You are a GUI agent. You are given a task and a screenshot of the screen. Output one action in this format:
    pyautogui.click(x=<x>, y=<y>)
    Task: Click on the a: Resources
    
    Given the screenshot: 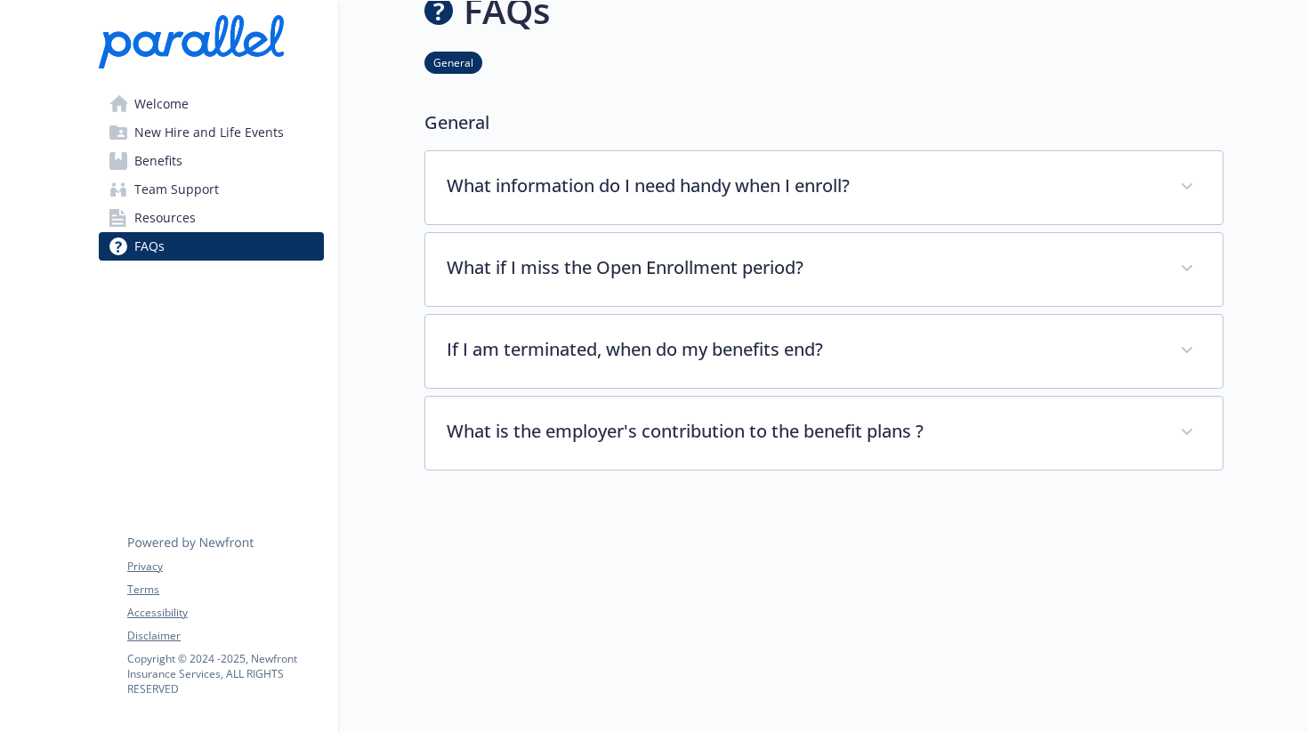 What is the action you would take?
    pyautogui.click(x=211, y=218)
    